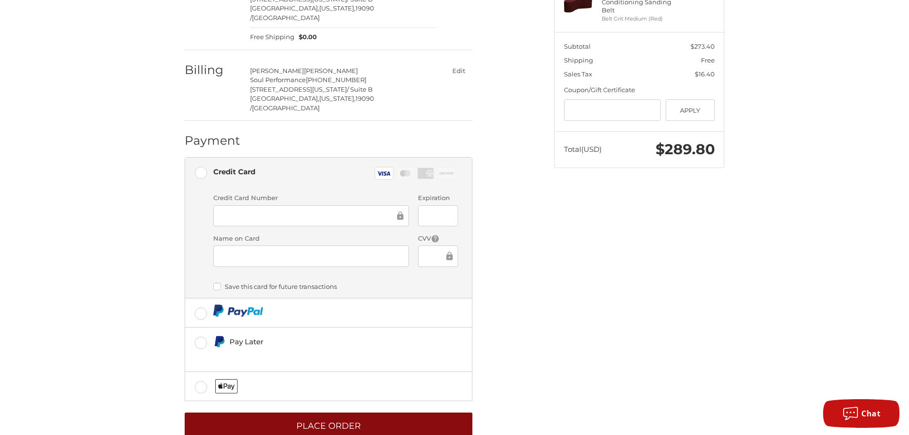 Image resolution: width=909 pixels, height=435 pixels. I want to click on span: $289.80, so click(685, 149).